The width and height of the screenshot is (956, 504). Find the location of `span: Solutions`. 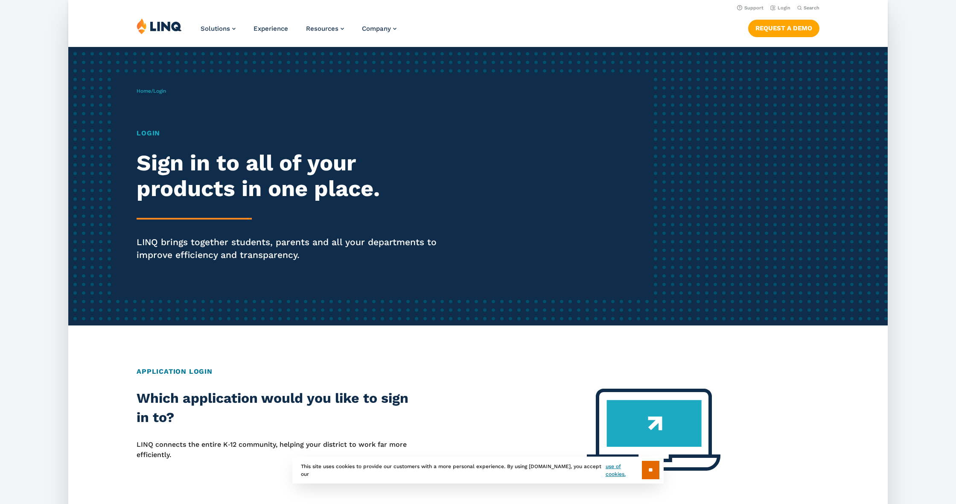

span: Solutions is located at coordinates (215, 29).